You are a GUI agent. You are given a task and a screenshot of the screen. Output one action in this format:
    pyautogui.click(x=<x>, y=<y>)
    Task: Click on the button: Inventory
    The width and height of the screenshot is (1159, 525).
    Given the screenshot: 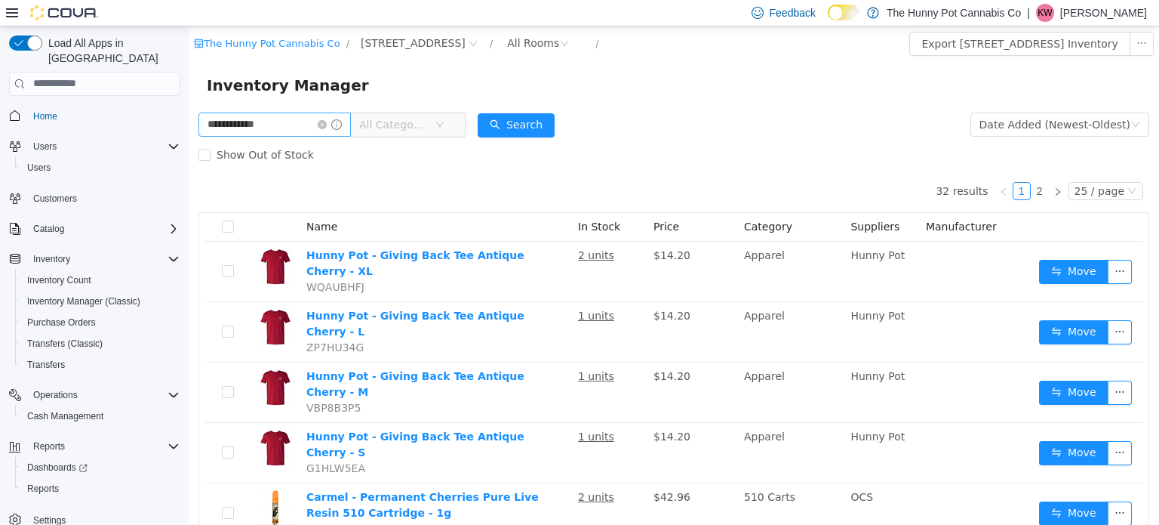 What is the action you would take?
    pyautogui.click(x=51, y=259)
    